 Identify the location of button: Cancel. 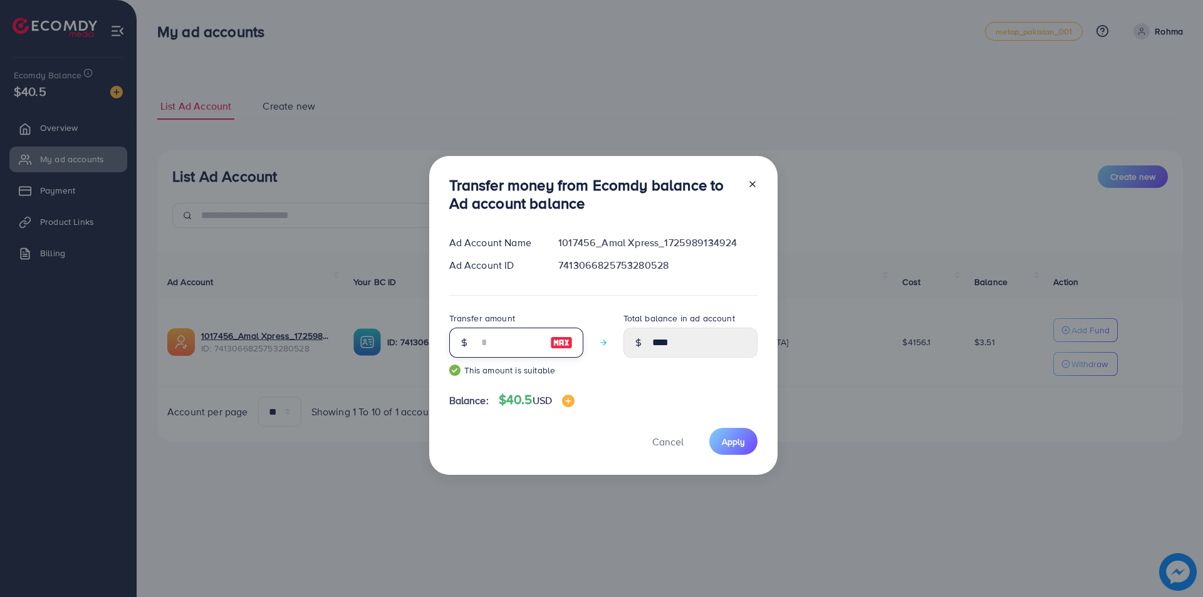
(668, 441).